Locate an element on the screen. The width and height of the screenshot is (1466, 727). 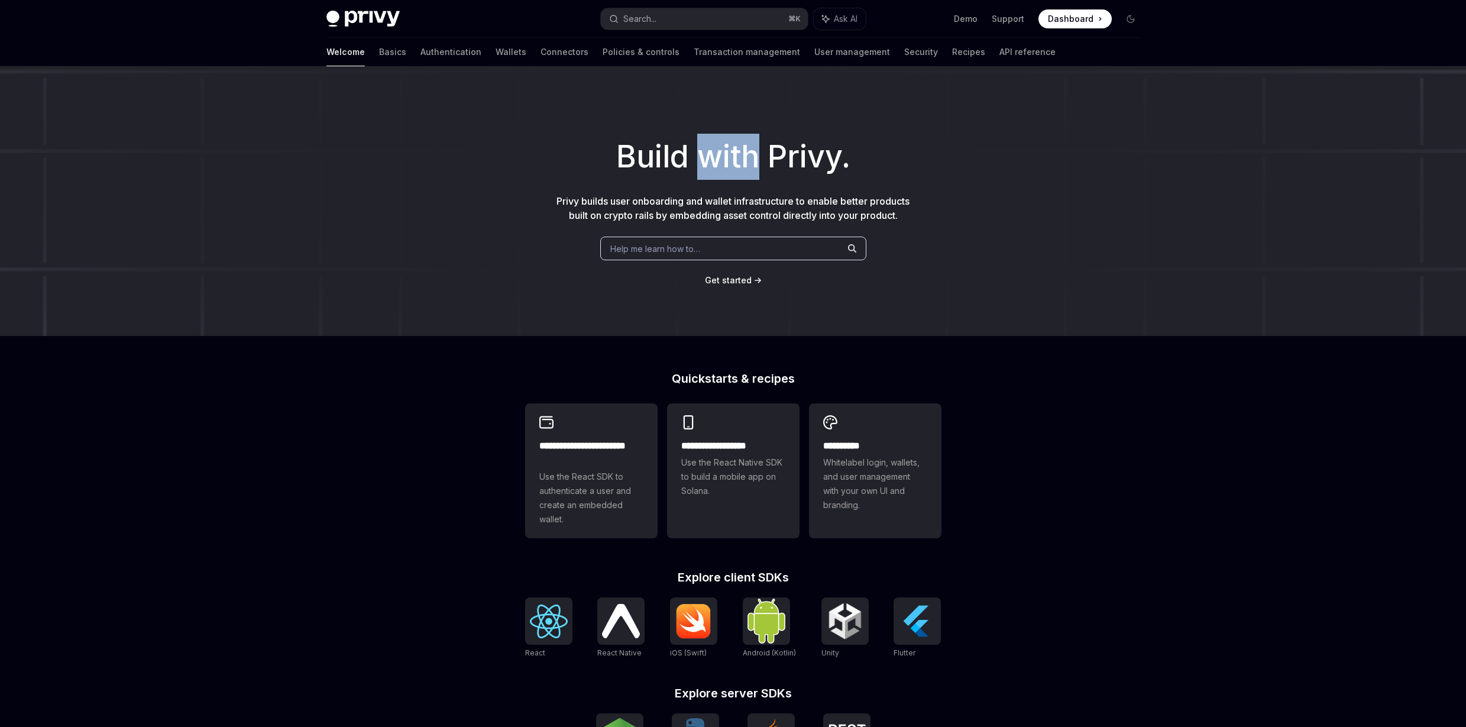
div: Search... is located at coordinates (640, 19).